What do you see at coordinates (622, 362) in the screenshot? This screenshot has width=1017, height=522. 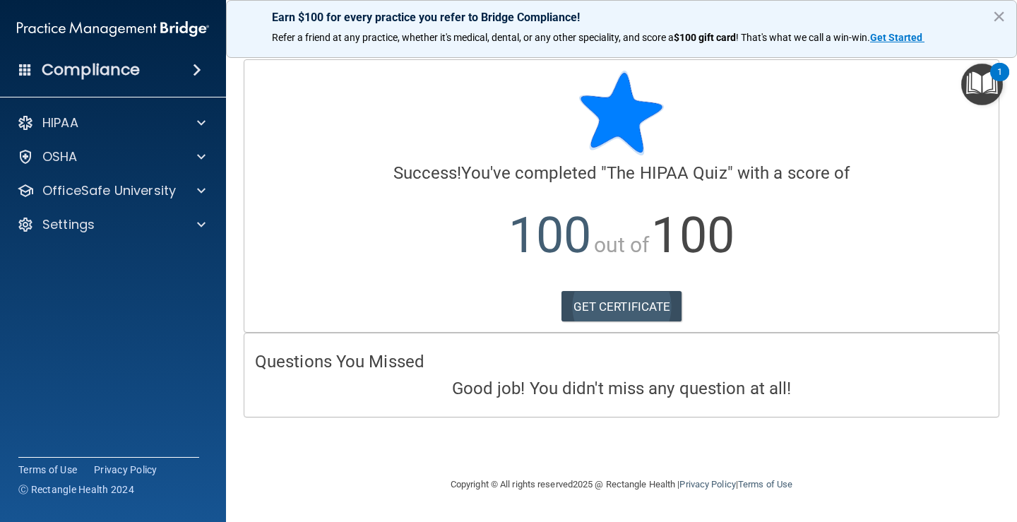 I see `h4: Questions You Missed` at bounding box center [622, 362].